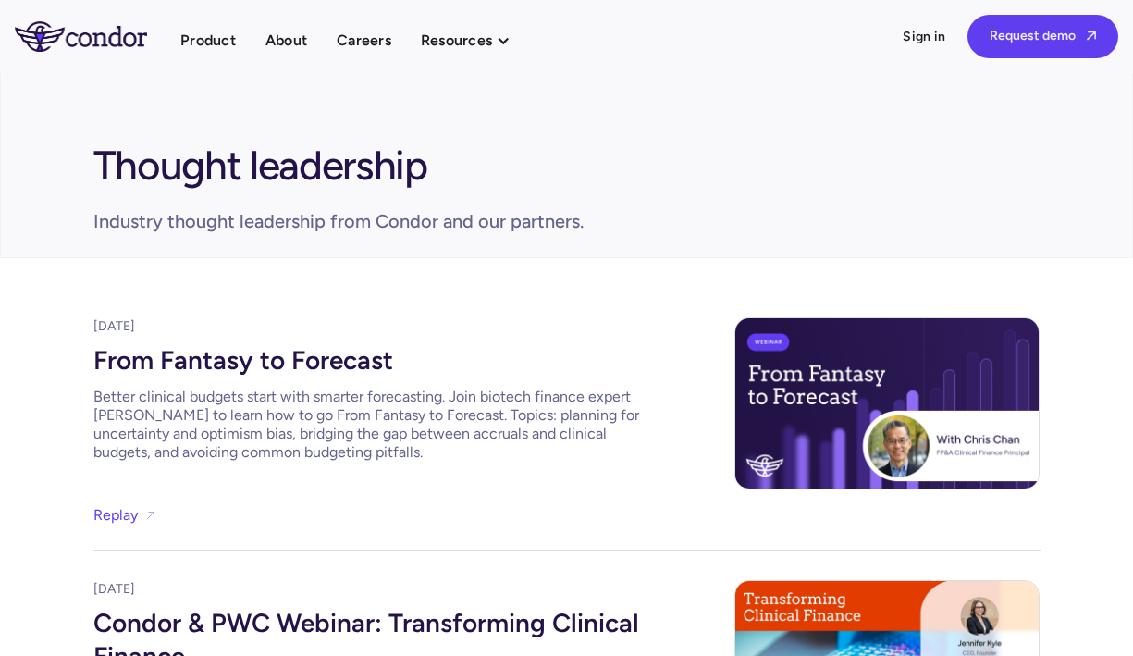 The height and width of the screenshot is (656, 1133). What do you see at coordinates (208, 40) in the screenshot?
I see `a: Product` at bounding box center [208, 40].